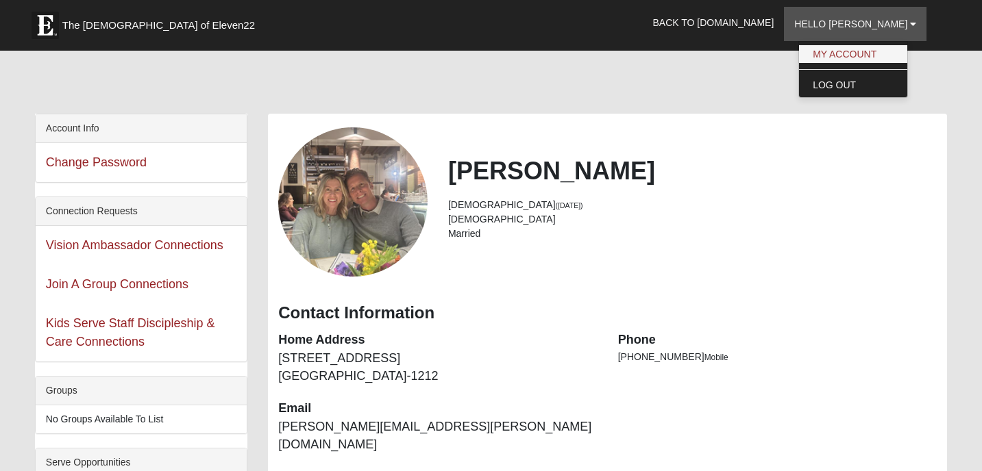 The width and height of the screenshot is (982, 471). Describe the element at coordinates (438, 341) in the screenshot. I see `dt: Home Address` at that location.